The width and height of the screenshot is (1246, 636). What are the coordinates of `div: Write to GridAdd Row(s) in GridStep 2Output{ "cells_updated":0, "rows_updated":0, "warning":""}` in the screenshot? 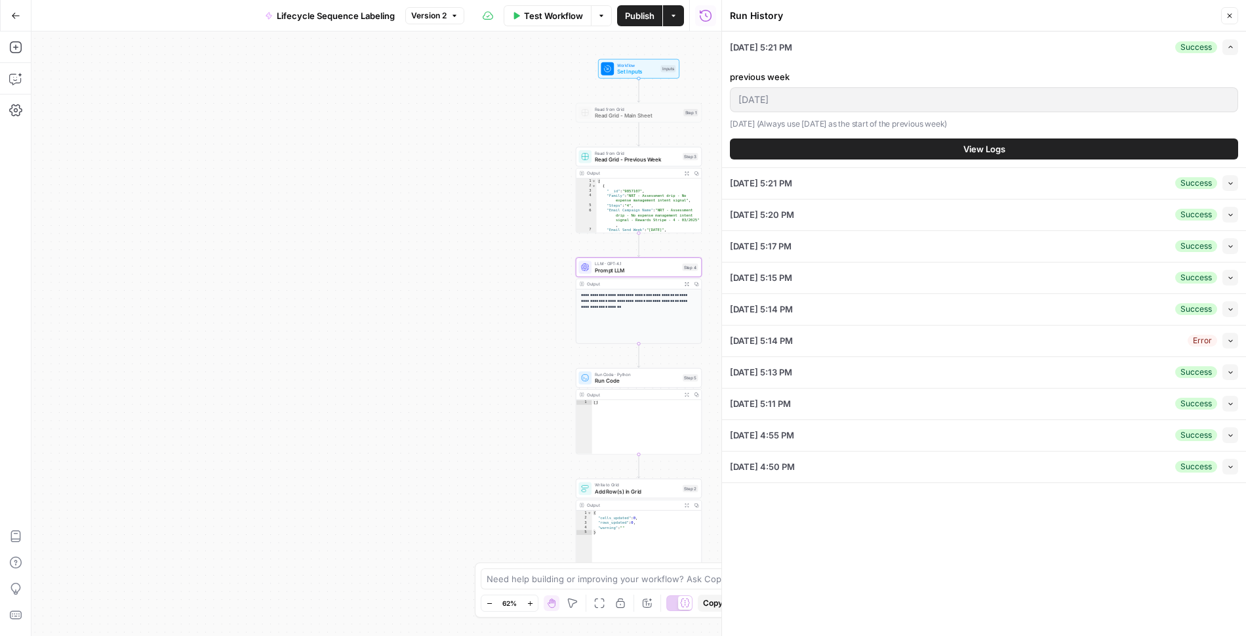 It's located at (639, 521).